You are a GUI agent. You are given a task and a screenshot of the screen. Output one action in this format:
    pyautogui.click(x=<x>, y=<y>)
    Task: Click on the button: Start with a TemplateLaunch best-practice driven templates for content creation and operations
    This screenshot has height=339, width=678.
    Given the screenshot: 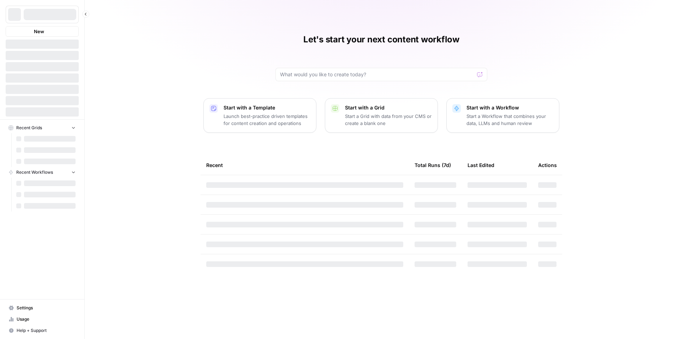 What is the action you would take?
    pyautogui.click(x=260, y=115)
    